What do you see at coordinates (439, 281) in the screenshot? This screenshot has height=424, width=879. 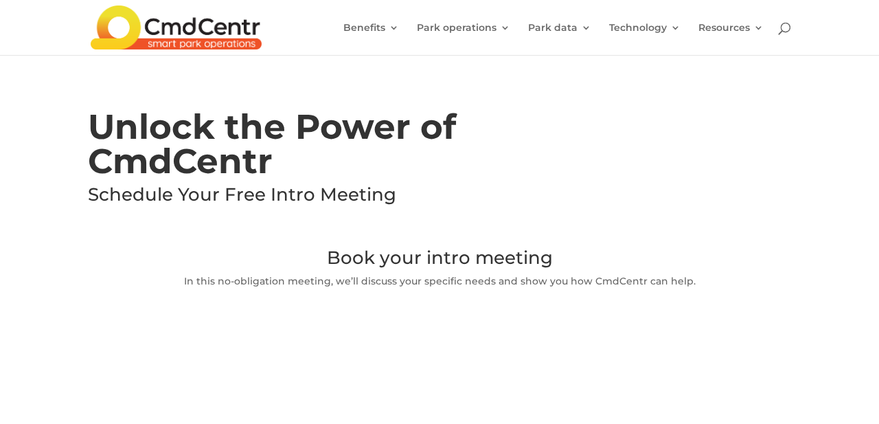 I see `p: In this no-obligation meeting, we’ll discuss your specific needs and show you how CmdCentr can help.` at bounding box center [439, 281].